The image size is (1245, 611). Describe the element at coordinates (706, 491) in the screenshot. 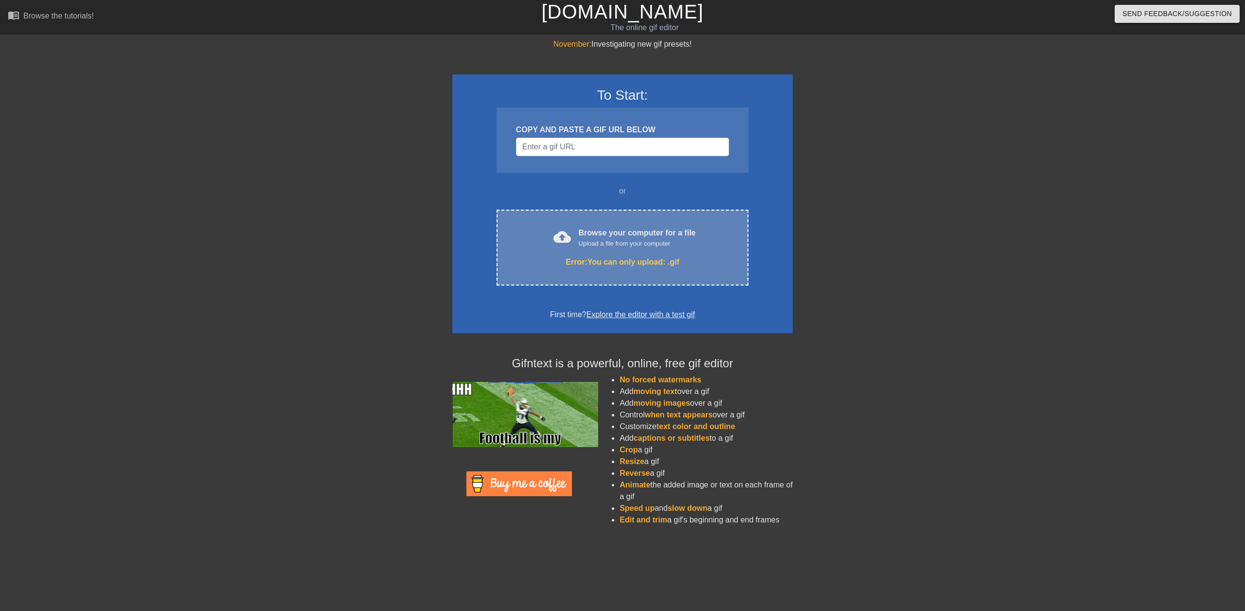

I see `li: the added image or text on each frame of a gif` at that location.